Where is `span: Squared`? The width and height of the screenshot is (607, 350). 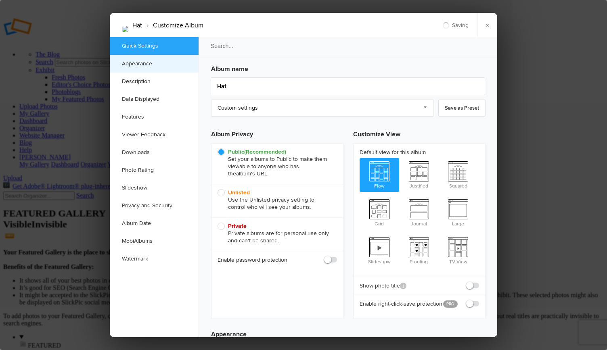
span: Squared is located at coordinates (458, 174).